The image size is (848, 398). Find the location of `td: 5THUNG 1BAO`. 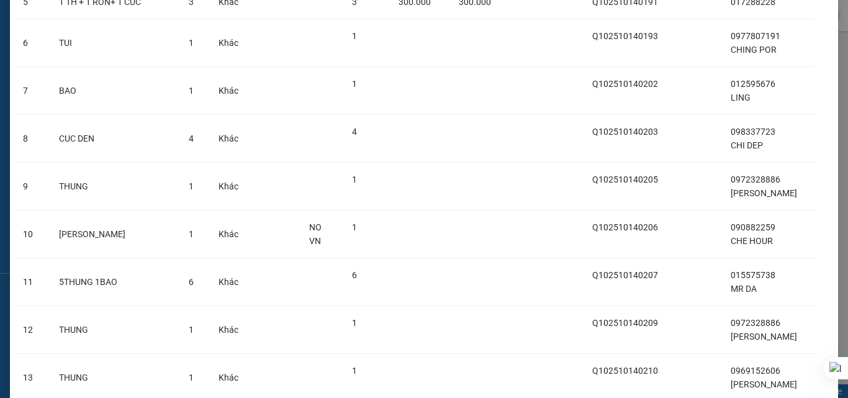

td: 5THUNG 1BAO is located at coordinates (114, 282).